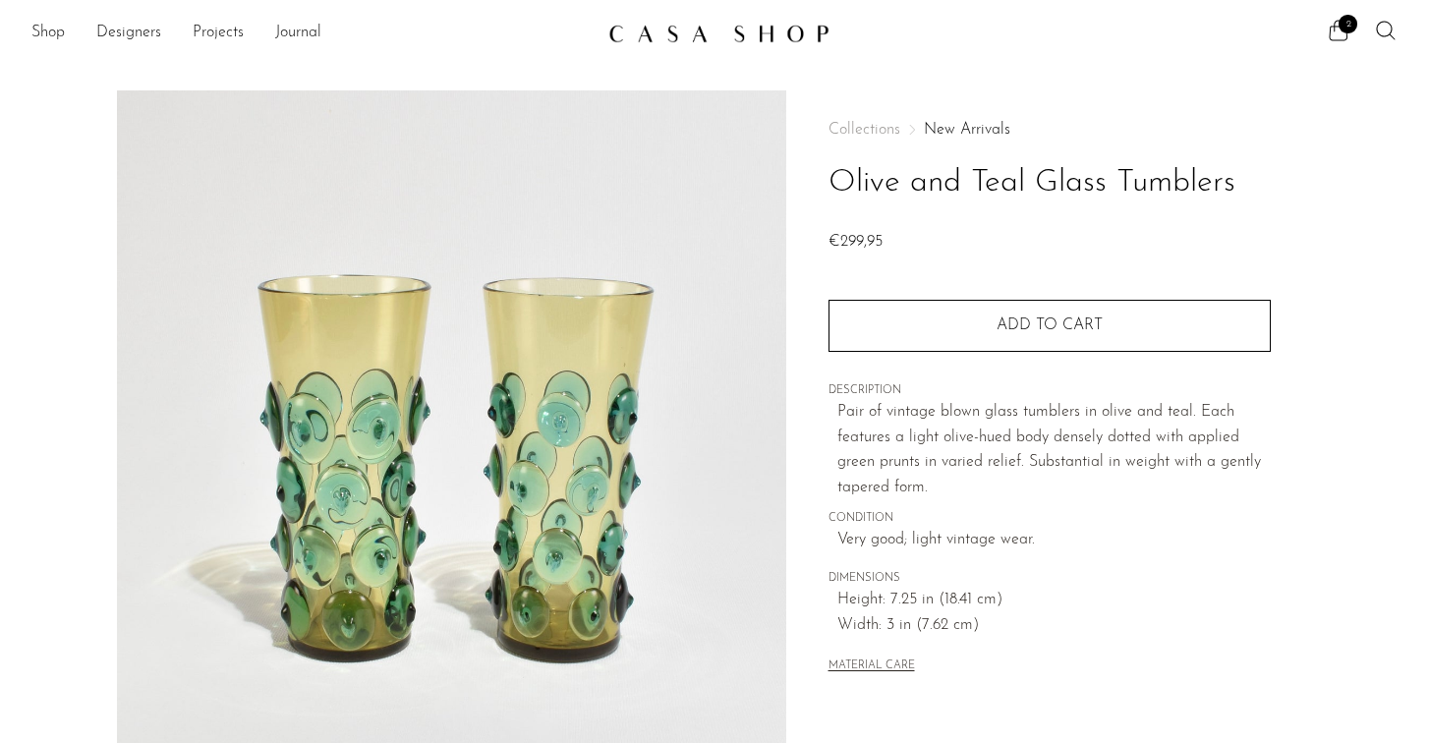 The width and height of the screenshot is (1429, 743). Describe the element at coordinates (298, 33) in the screenshot. I see `a: Journal` at that location.